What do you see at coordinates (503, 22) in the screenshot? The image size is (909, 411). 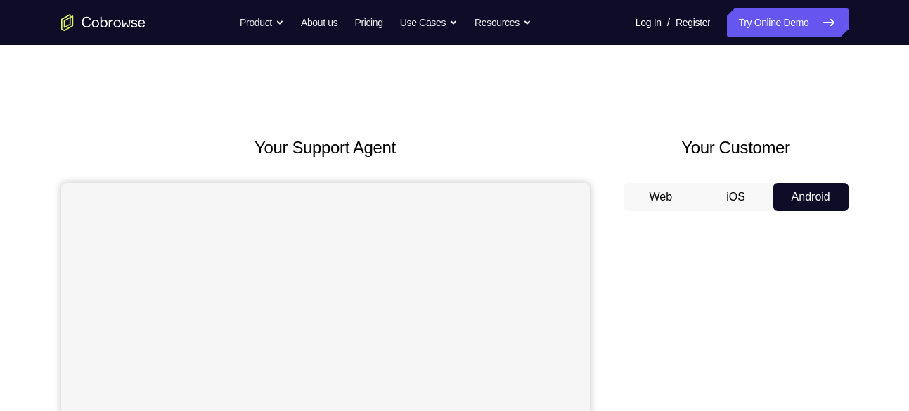 I see `button: Resources` at bounding box center [503, 22].